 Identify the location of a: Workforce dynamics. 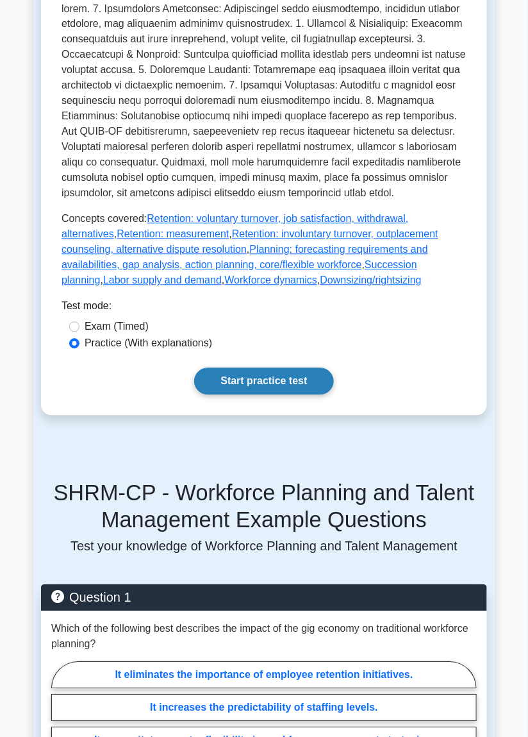
(271, 280).